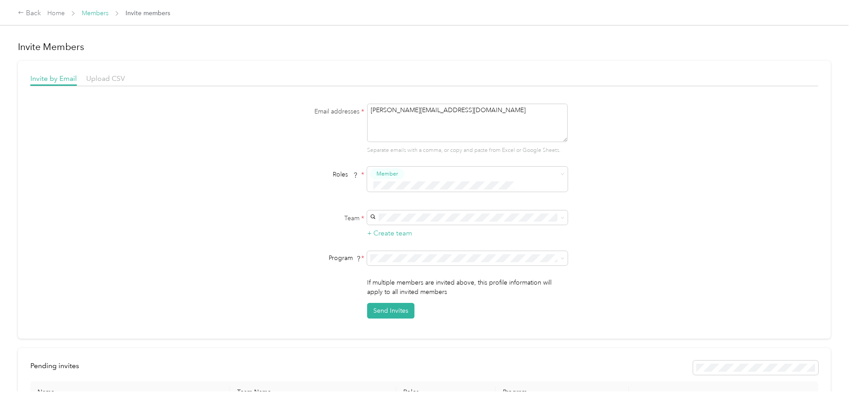 The width and height of the screenshot is (853, 407). I want to click on span: Member, so click(387, 174).